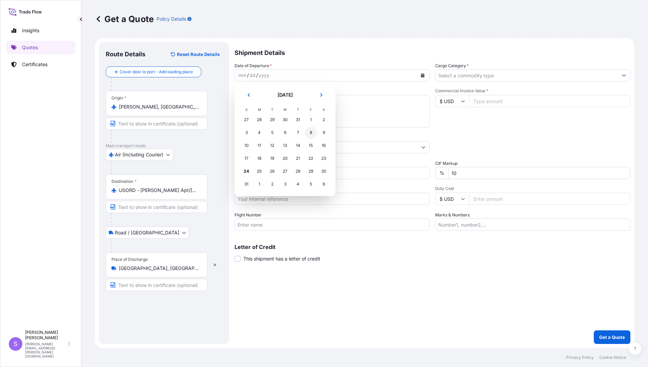 The width and height of the screenshot is (648, 367). Describe the element at coordinates (311, 158) in the screenshot. I see `div: Friday, August 22, 2025` at that location.